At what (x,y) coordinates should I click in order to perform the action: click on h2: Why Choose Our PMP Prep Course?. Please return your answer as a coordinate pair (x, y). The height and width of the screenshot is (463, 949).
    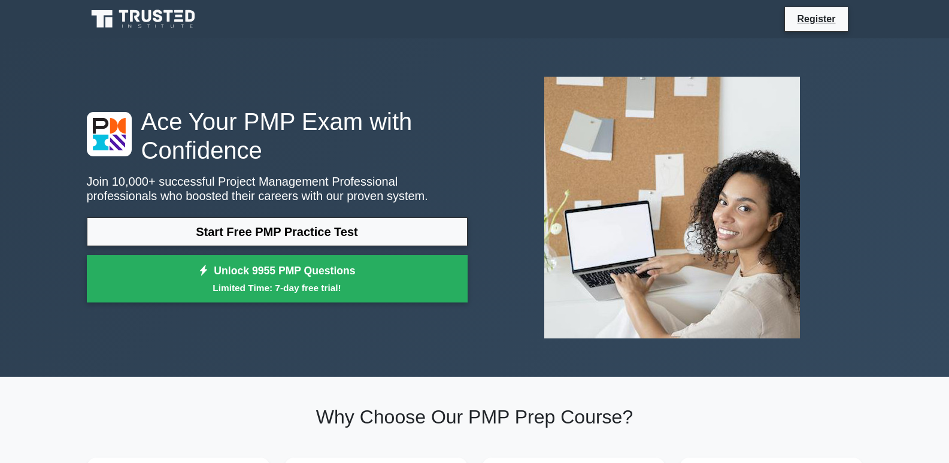
    Looking at the image, I should click on (475, 417).